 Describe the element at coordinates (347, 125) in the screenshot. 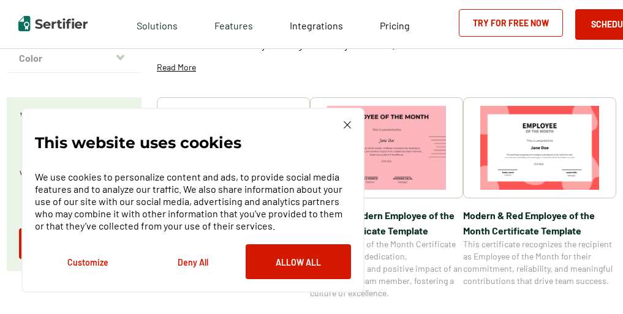

I see `img: Cookie Popup Close` at that location.